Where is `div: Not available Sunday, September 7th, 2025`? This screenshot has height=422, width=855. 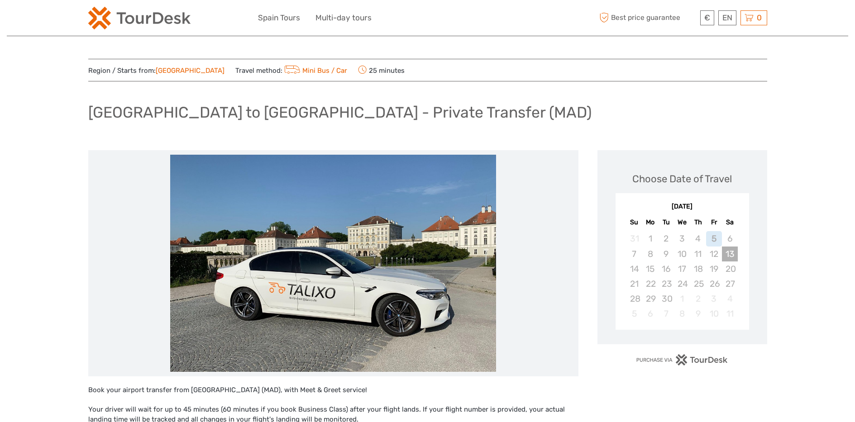
div: Not available Sunday, September 7th, 2025 is located at coordinates (634, 254).